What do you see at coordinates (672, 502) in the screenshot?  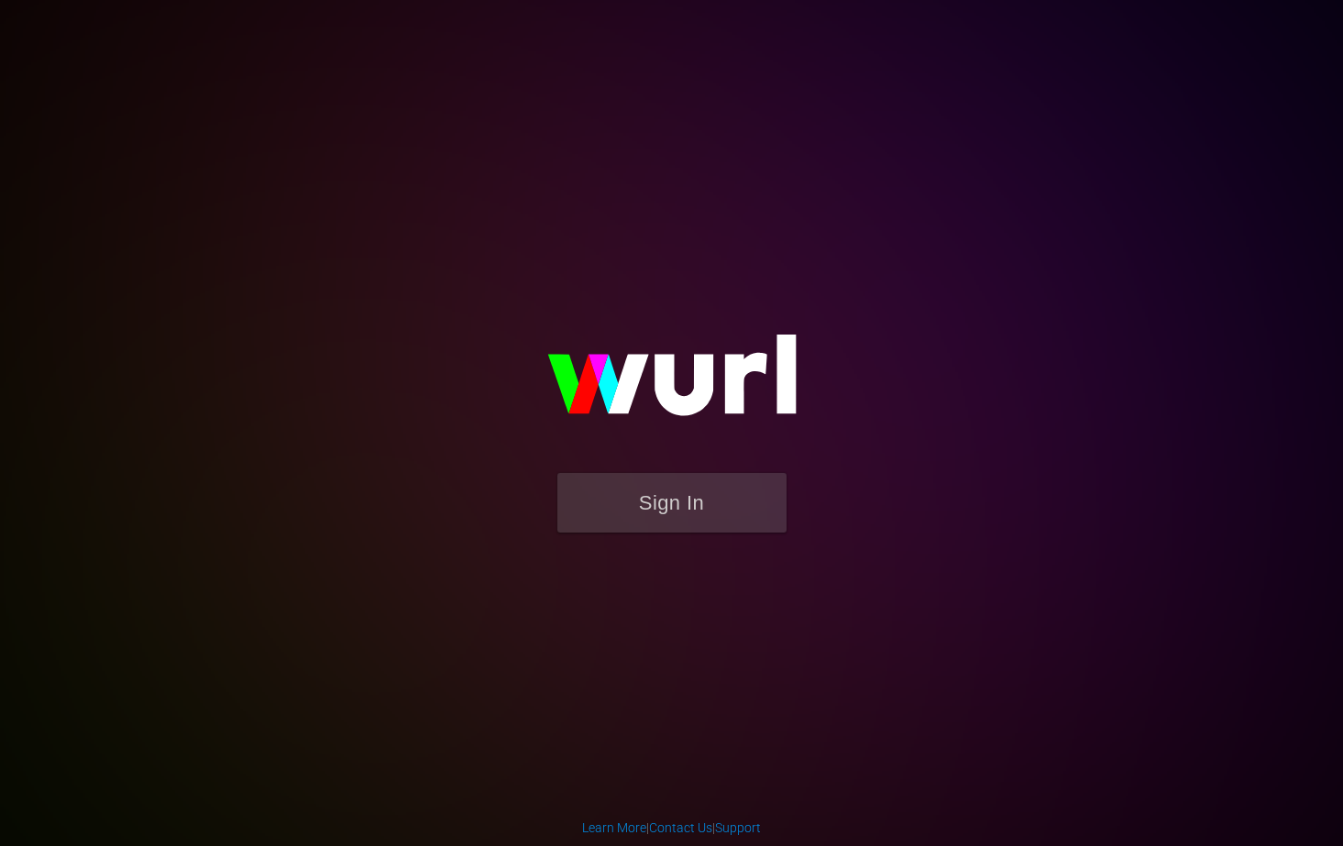 I see `button: Sign In` at bounding box center [672, 502].